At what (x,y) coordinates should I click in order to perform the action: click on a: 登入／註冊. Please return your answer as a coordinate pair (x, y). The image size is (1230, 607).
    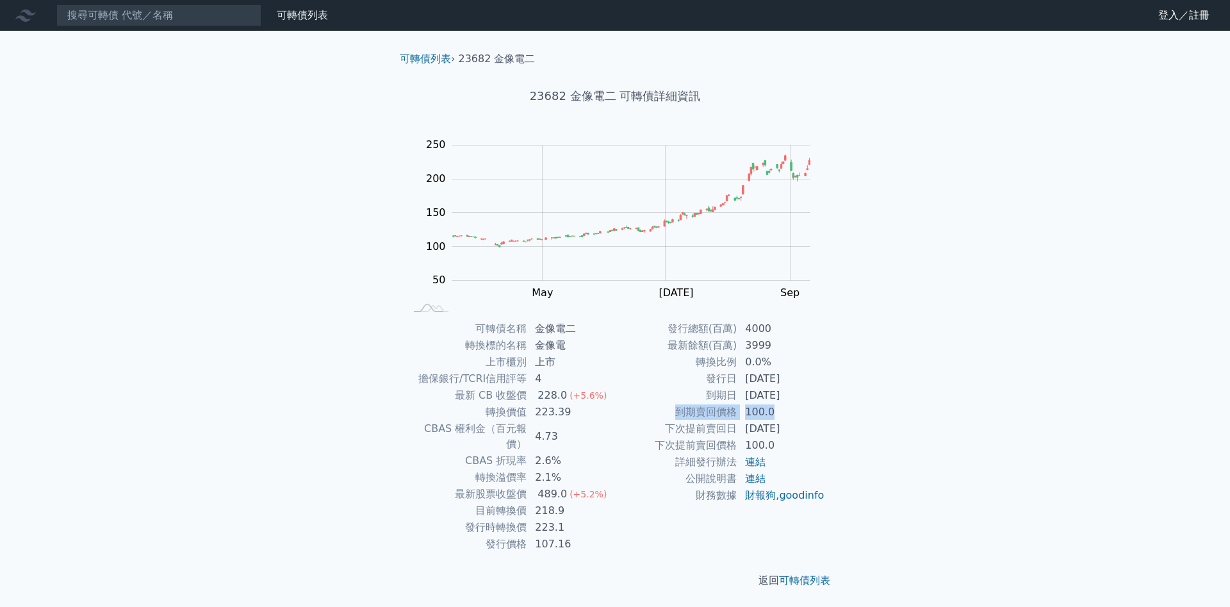
    Looking at the image, I should click on (1184, 15).